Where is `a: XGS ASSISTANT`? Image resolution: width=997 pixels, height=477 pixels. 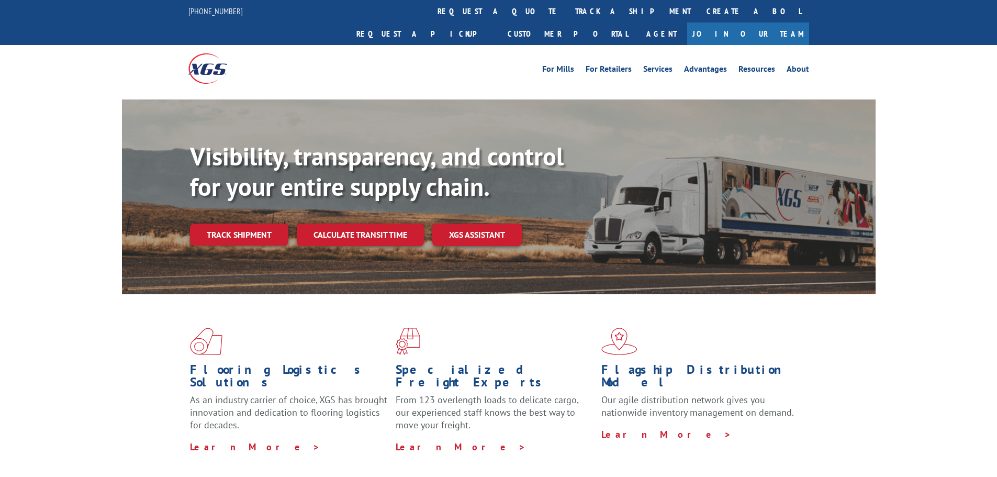
a: XGS ASSISTANT is located at coordinates (477, 235).